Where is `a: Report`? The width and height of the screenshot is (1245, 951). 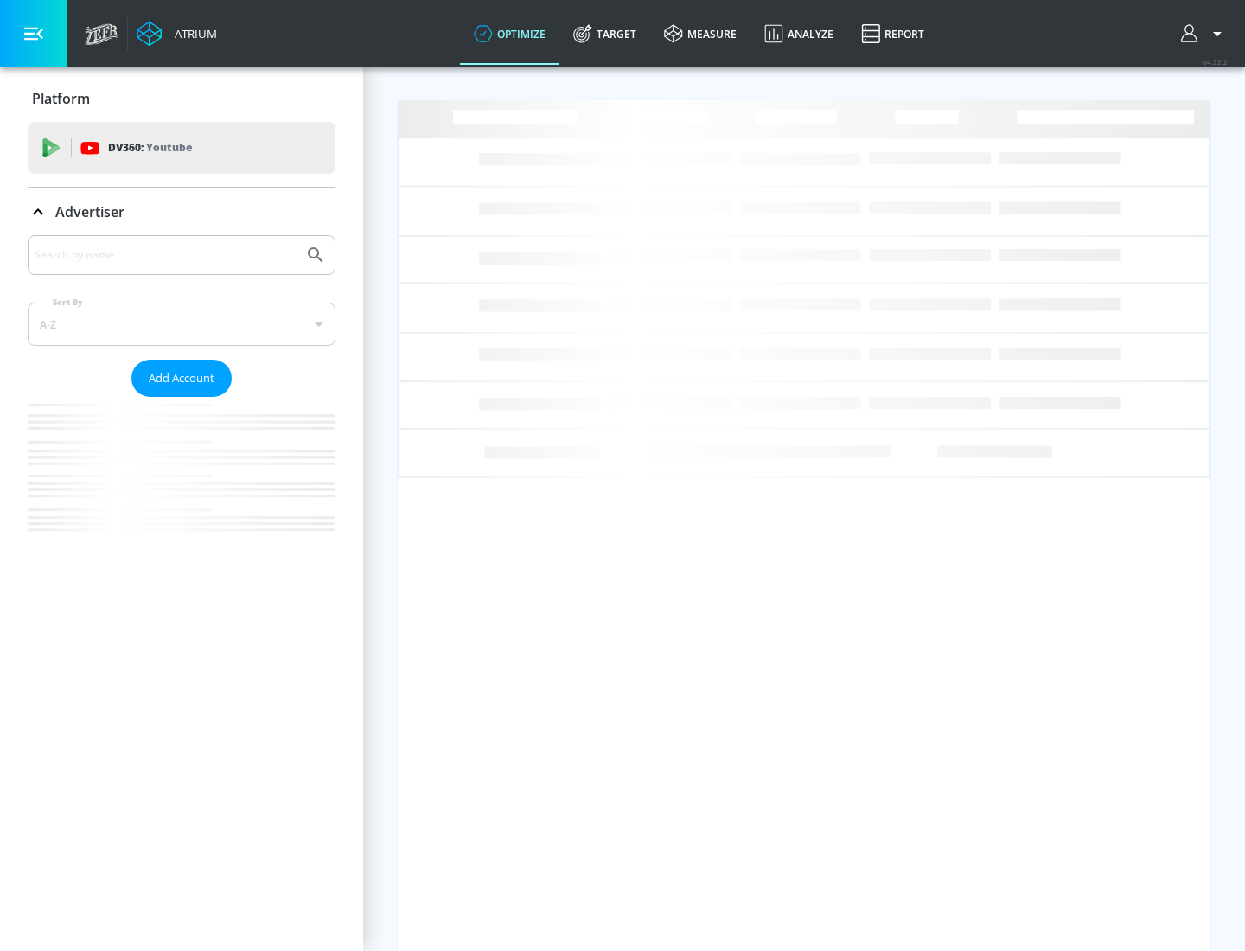
a: Report is located at coordinates (892, 34).